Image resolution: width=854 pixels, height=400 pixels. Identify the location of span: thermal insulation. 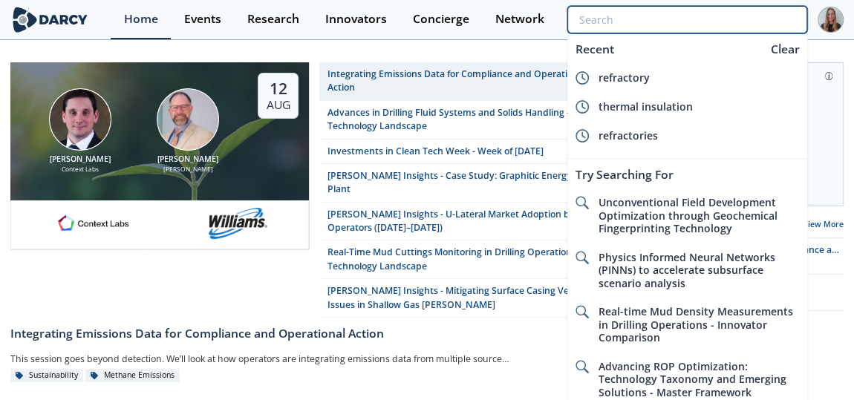
(644, 106).